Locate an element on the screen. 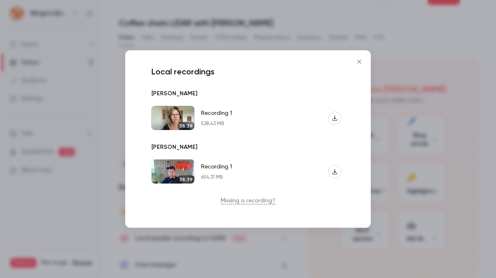 The height and width of the screenshot is (278, 496). p: Local recordings is located at coordinates (248, 72).